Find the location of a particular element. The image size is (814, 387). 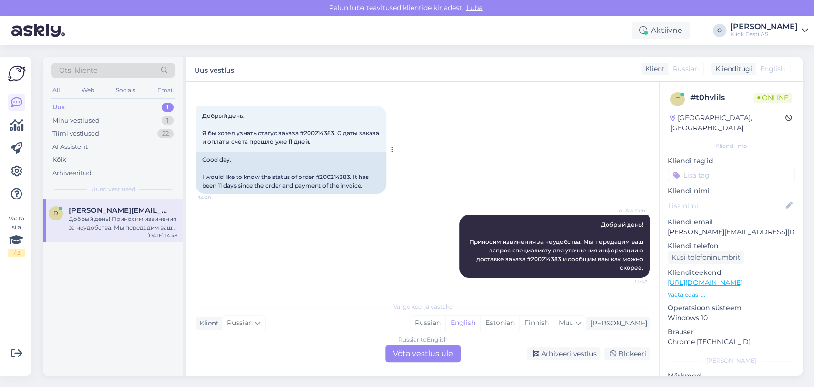

span: AI Assistent is located at coordinates (629, 210).